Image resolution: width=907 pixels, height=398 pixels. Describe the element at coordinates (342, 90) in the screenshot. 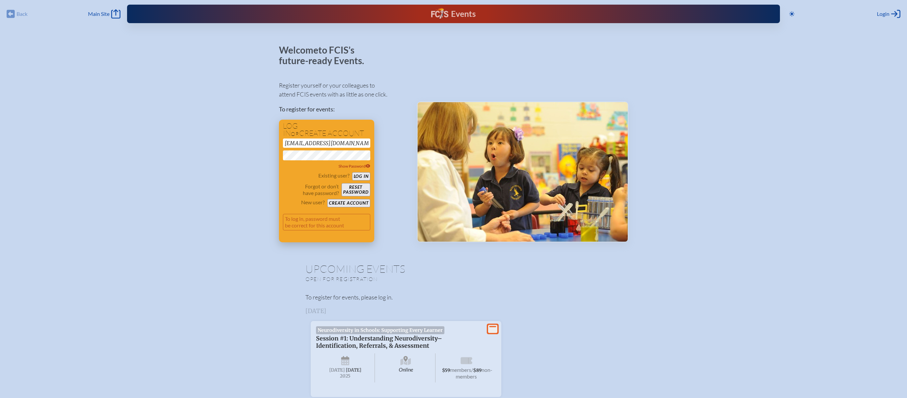

I see `p: Register yourself or your colleagues to attend FCIS events with as little as one click.` at that location.